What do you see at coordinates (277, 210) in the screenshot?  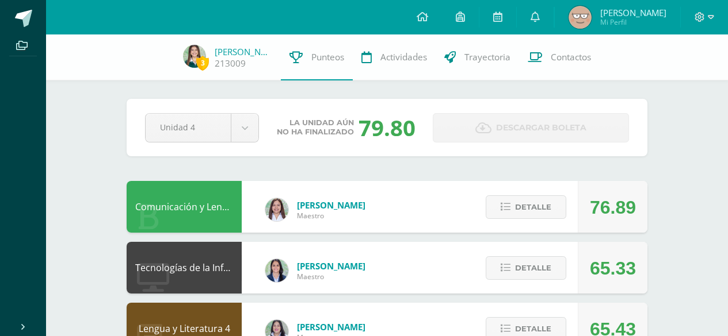 I see `img: acecb51a315cac2de2e3deefdb732c9f.png` at bounding box center [277, 210].